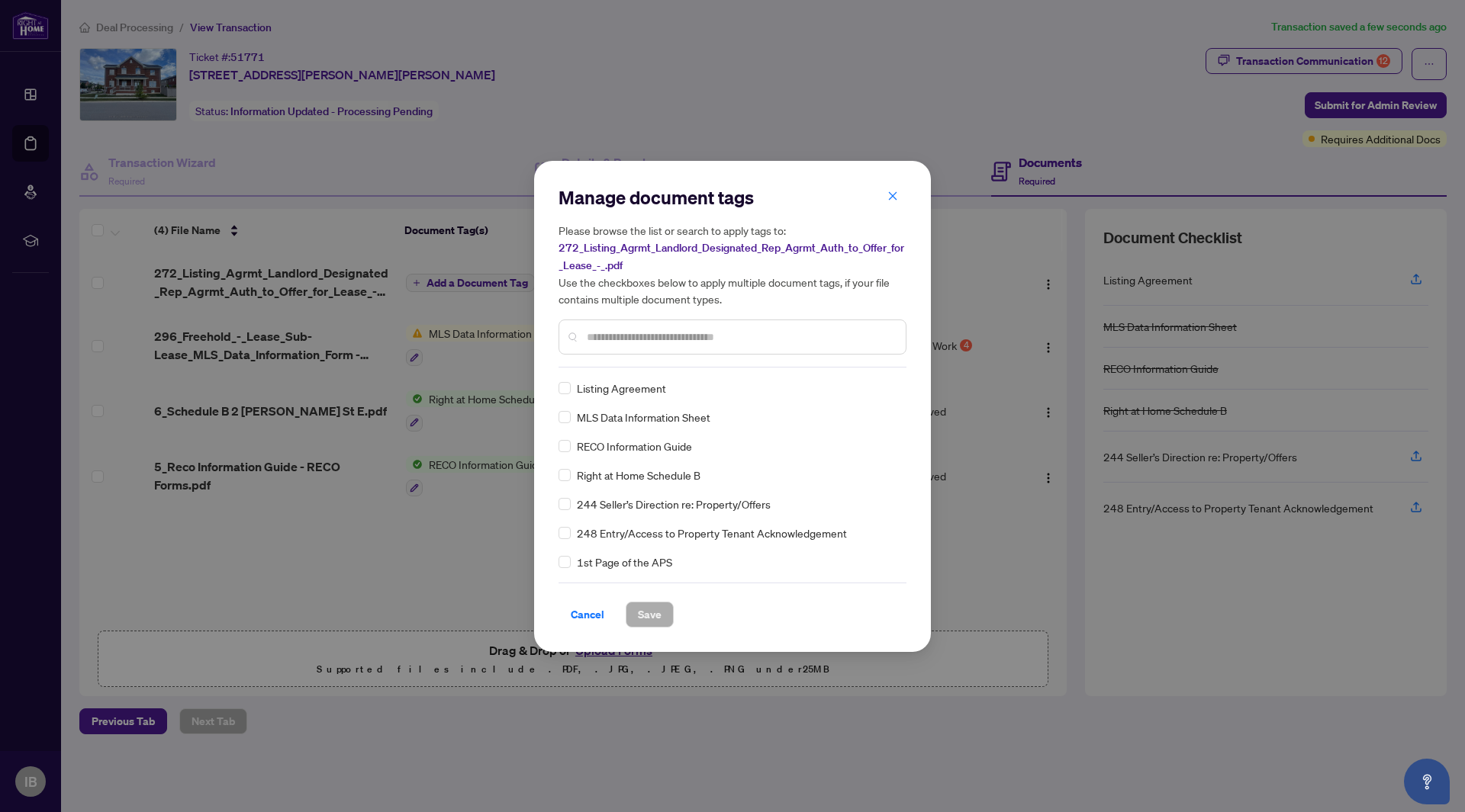 The height and width of the screenshot is (812, 1465). Describe the element at coordinates (712, 534) in the screenshot. I see `span: 248 Entry/Access to Property Tenant Acknowledgement` at that location.